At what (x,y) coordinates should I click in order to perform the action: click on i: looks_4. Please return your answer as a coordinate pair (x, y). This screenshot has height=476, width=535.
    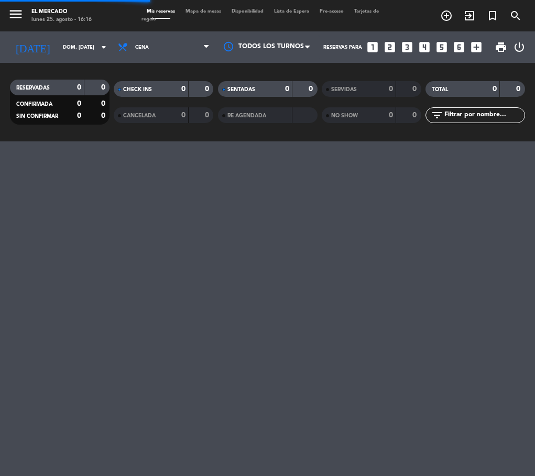
    Looking at the image, I should click on (424, 47).